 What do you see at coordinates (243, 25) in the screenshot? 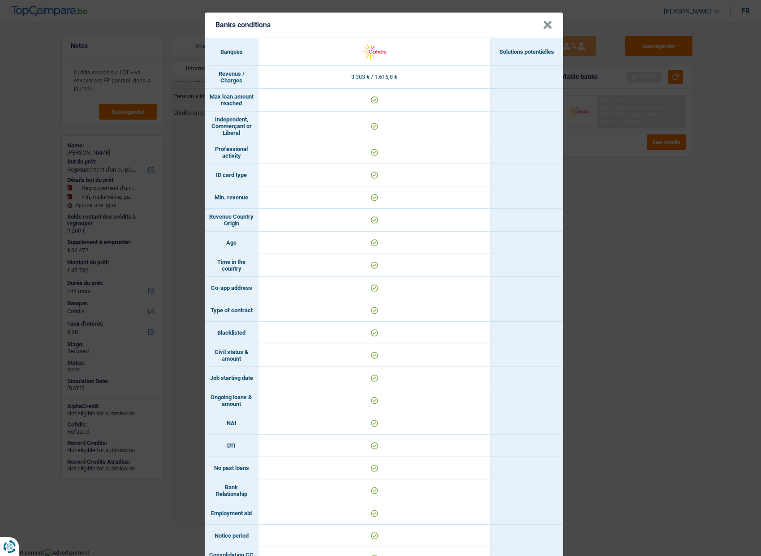
I see `h5: Banks conditions` at bounding box center [243, 25].